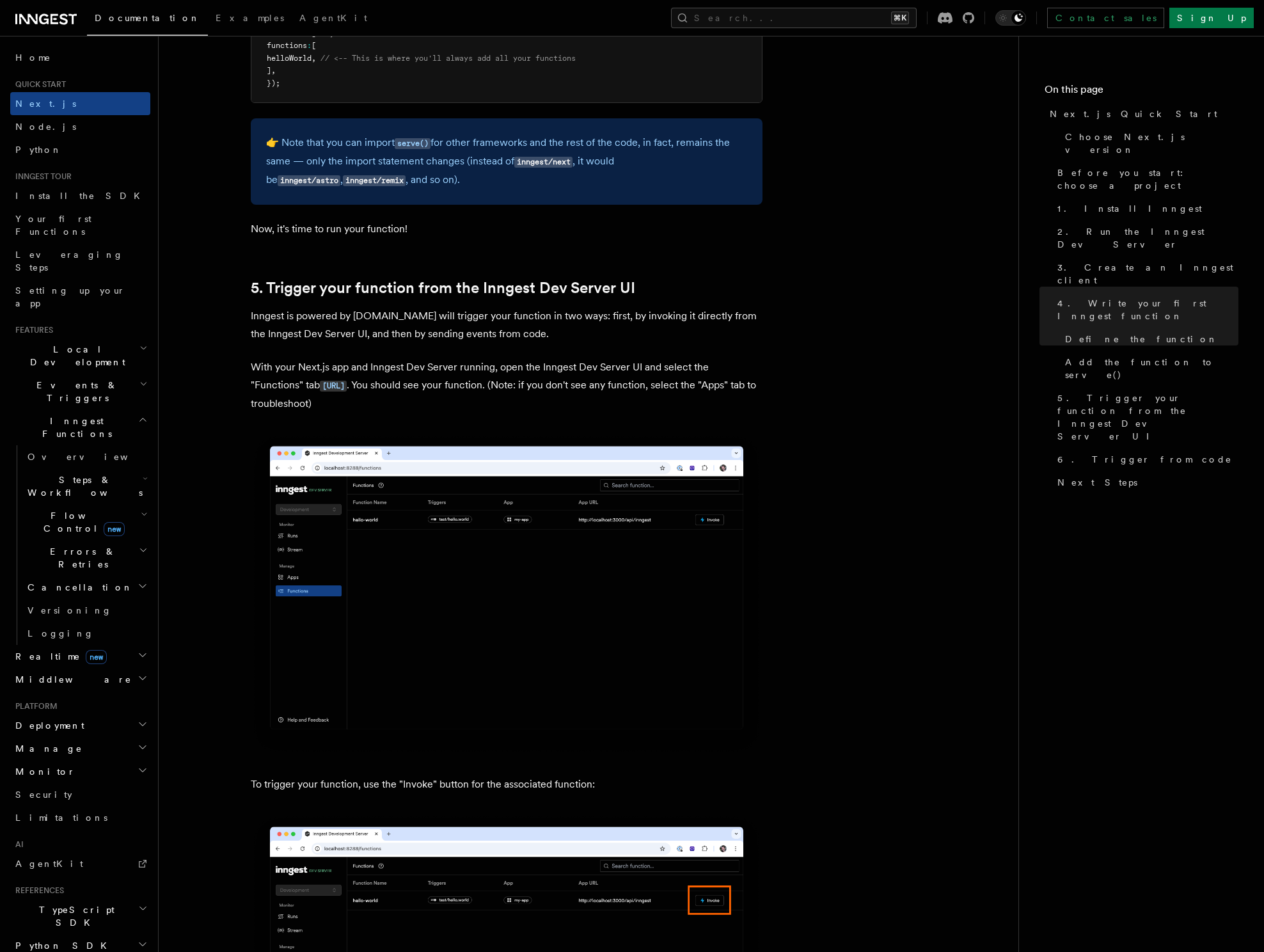 The width and height of the screenshot is (1264, 952). Describe the element at coordinates (86, 486) in the screenshot. I see `button: Steps & Workflows` at that location.